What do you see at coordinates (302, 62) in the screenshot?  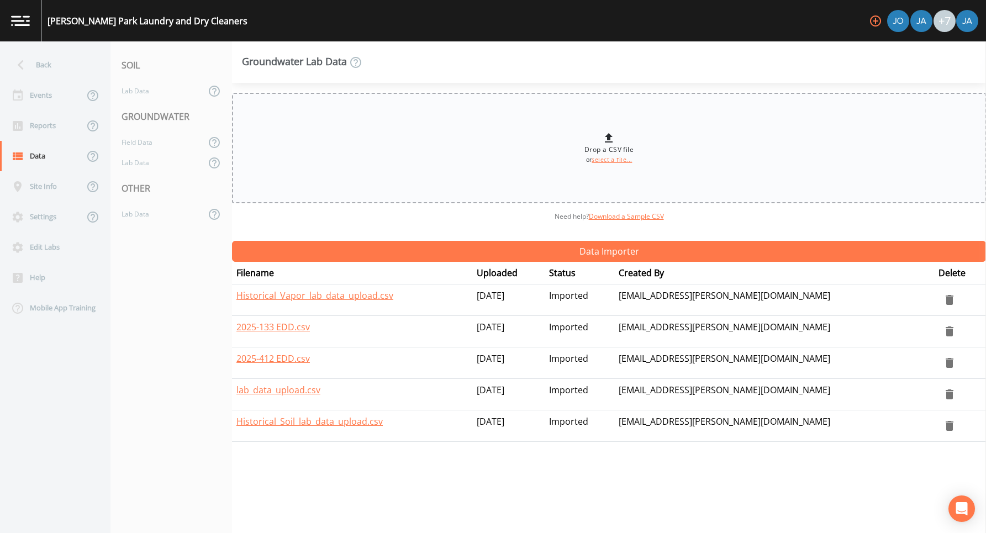 I see `div: Groundwater Lab Data` at bounding box center [302, 62].